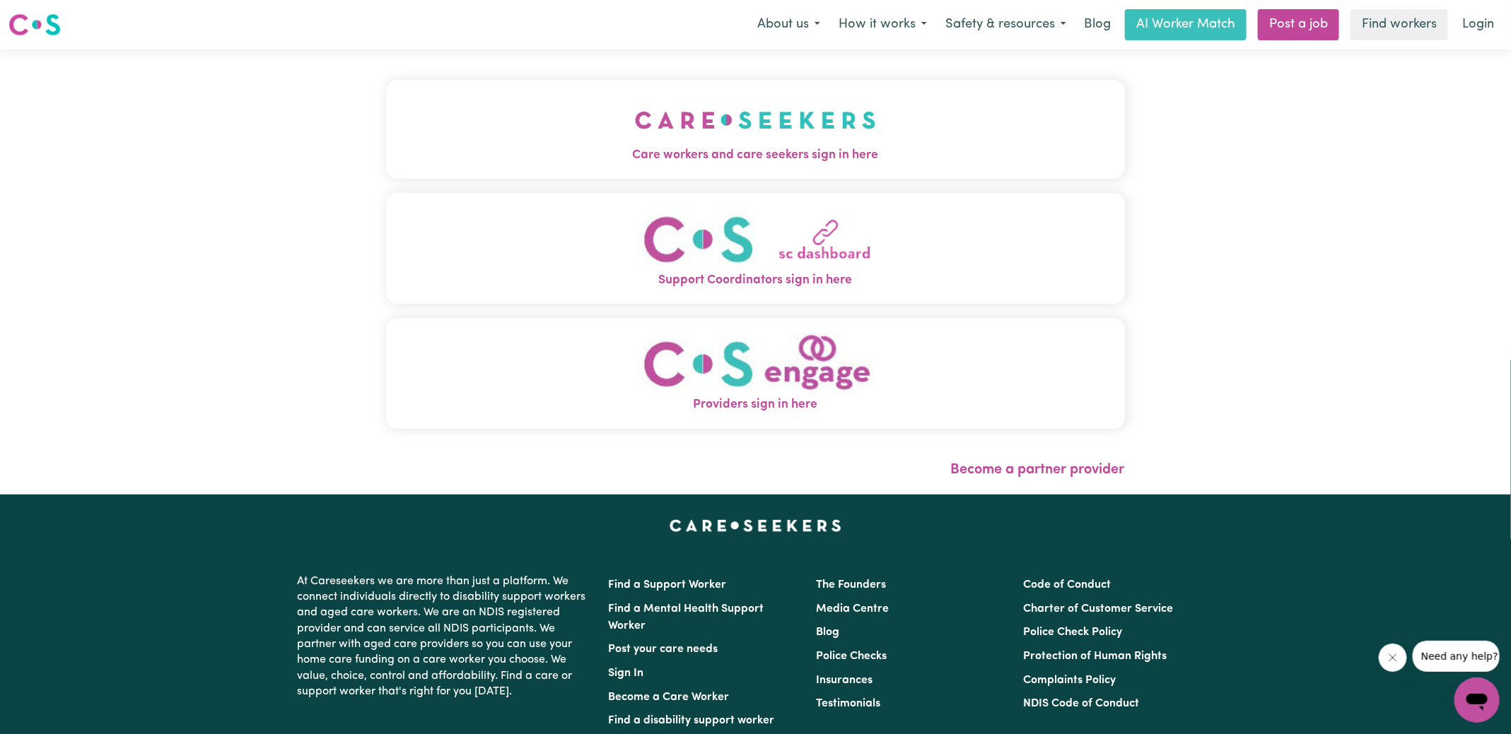 The image size is (1511, 734). Describe the element at coordinates (851, 657) in the screenshot. I see `a: Police Checks` at that location.